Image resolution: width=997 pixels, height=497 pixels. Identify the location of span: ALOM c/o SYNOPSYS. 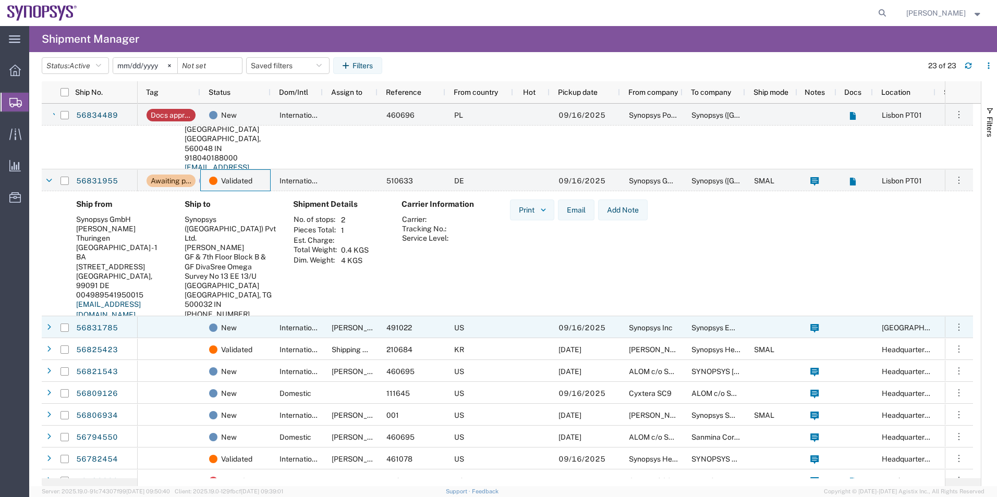
(665, 372).